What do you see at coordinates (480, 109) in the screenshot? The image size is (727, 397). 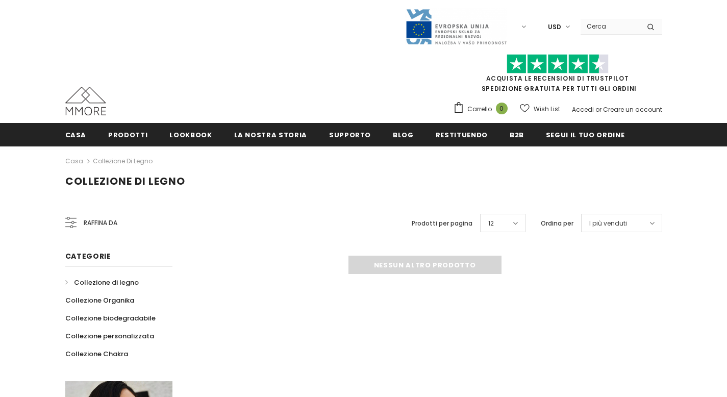 I see `span: Carrello` at bounding box center [480, 109].